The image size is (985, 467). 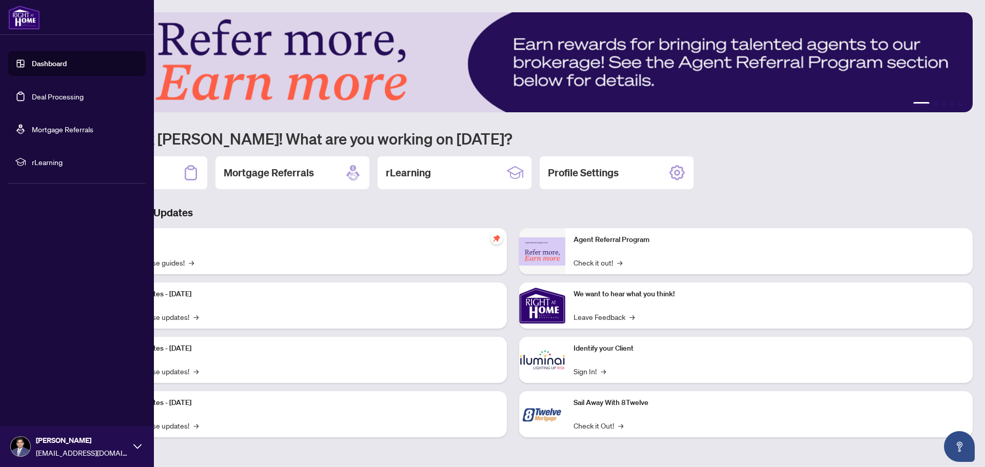 I want to click on img: We want to hear what you think!, so click(x=542, y=306).